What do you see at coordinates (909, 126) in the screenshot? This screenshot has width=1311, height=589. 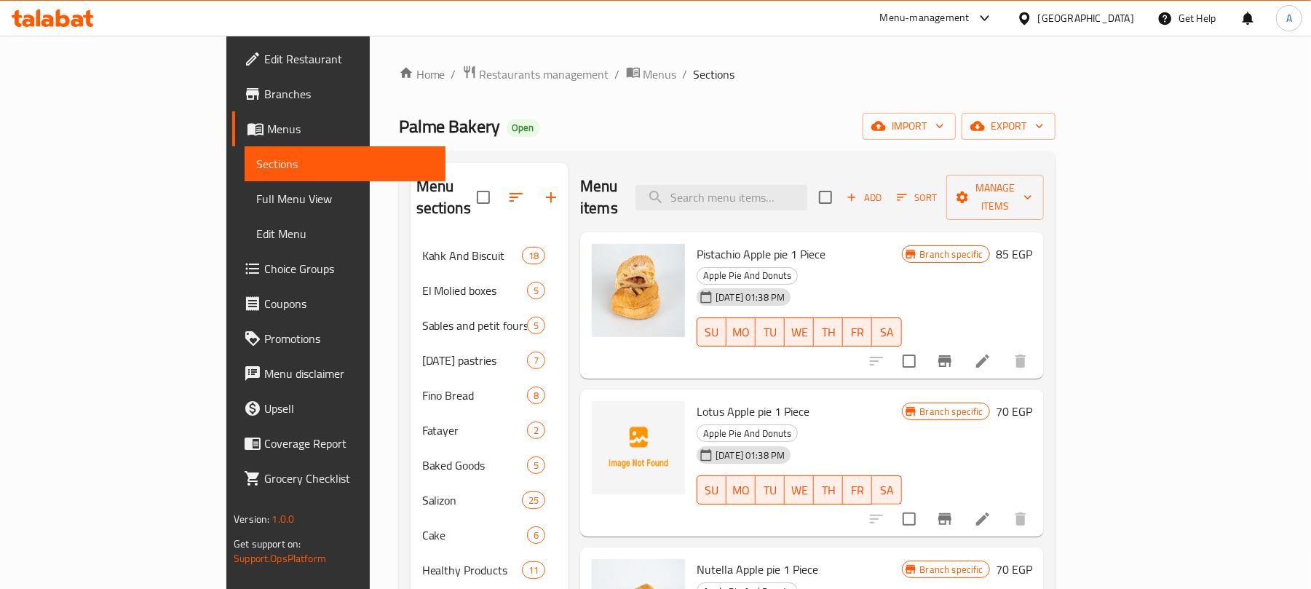 I see `span: import` at bounding box center [909, 126].